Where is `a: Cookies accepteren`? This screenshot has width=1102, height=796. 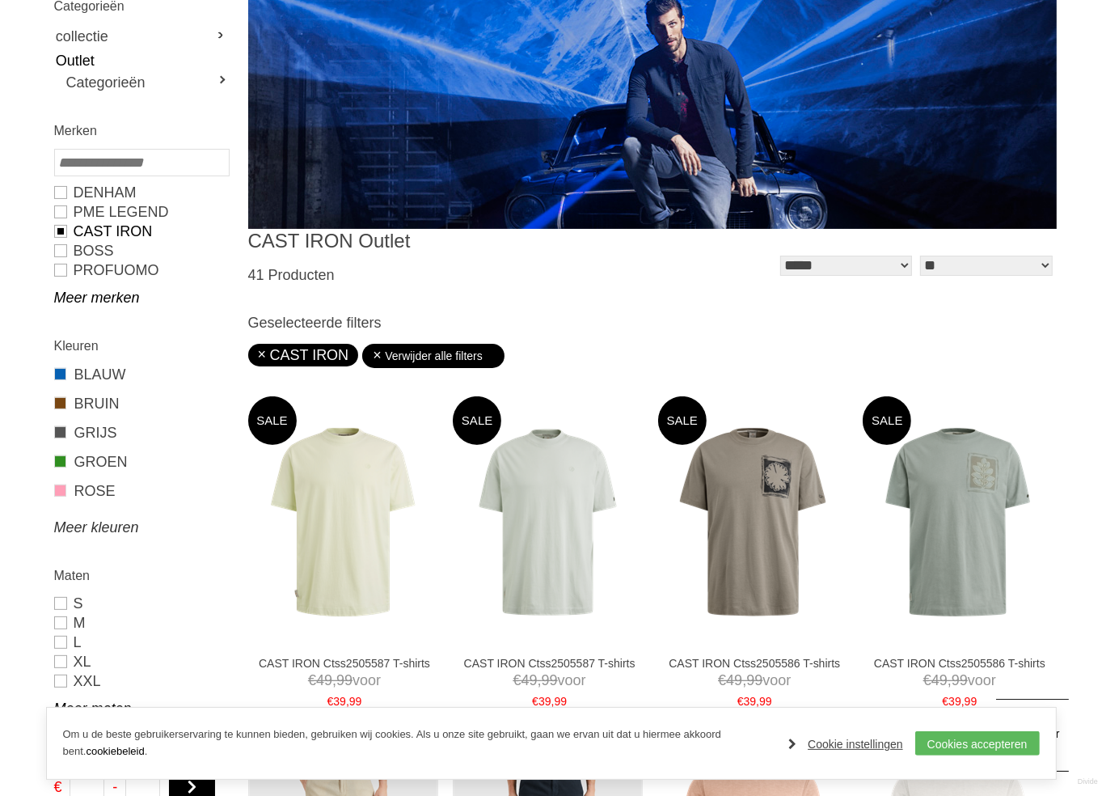
a: Cookies accepteren is located at coordinates (978, 743).